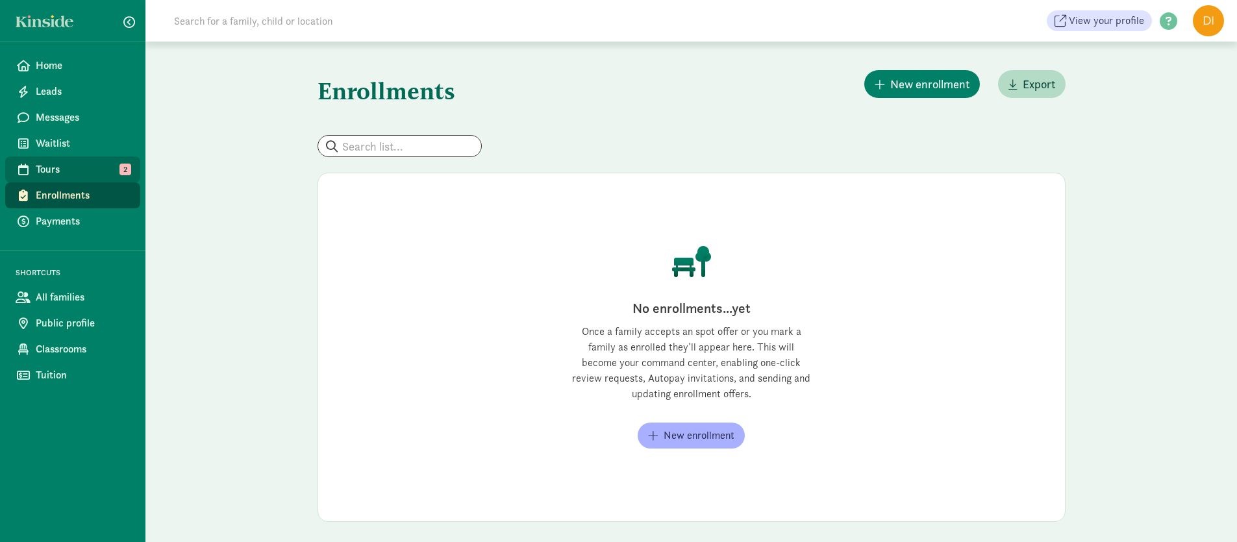 The height and width of the screenshot is (542, 1237). Describe the element at coordinates (1039, 84) in the screenshot. I see `span: Export` at that location.